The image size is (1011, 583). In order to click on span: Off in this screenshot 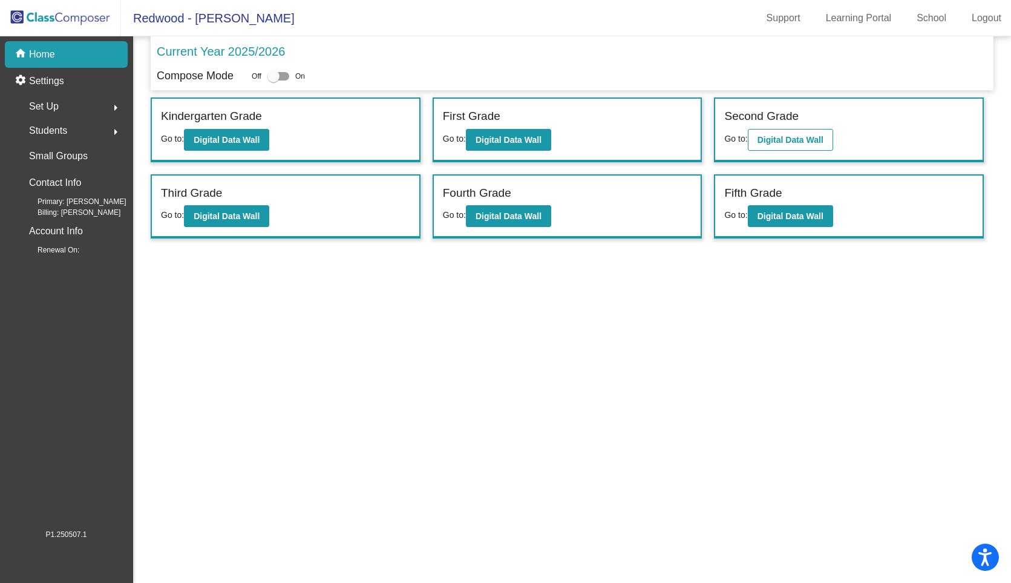, I will do `click(257, 76)`.